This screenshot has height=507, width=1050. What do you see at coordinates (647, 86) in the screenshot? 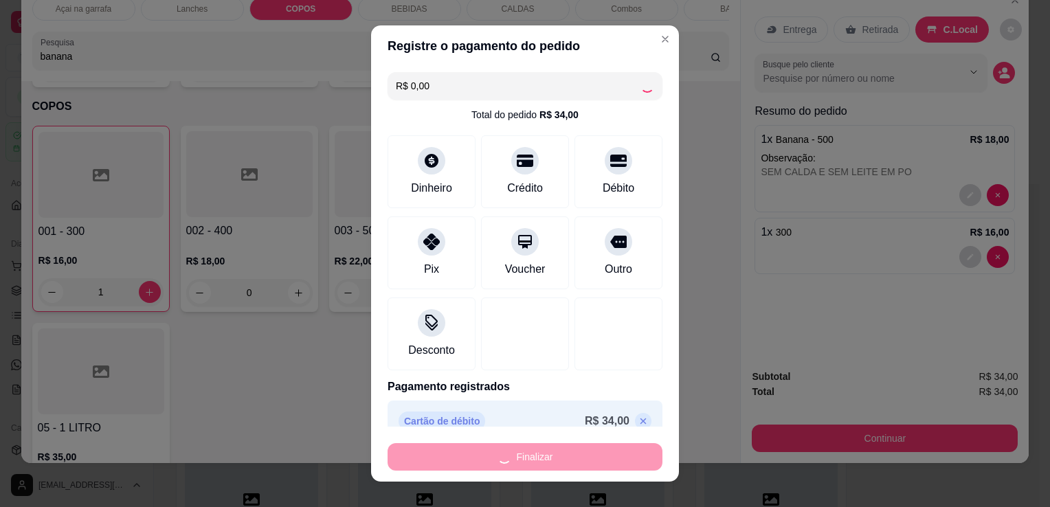
I see `div: Loading` at bounding box center [647, 86].